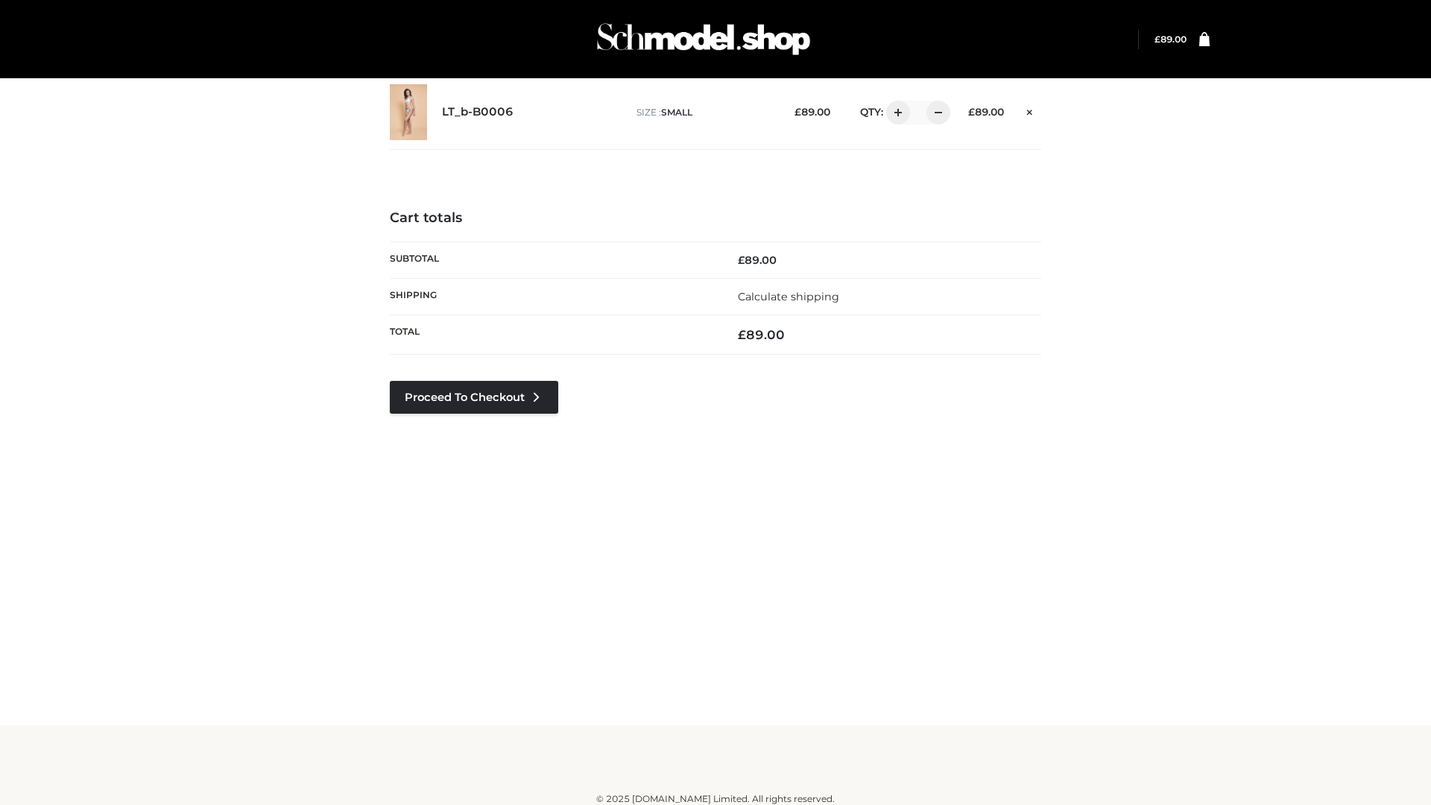 The width and height of the screenshot is (1431, 805). I want to click on span: SMALL, so click(677, 112).